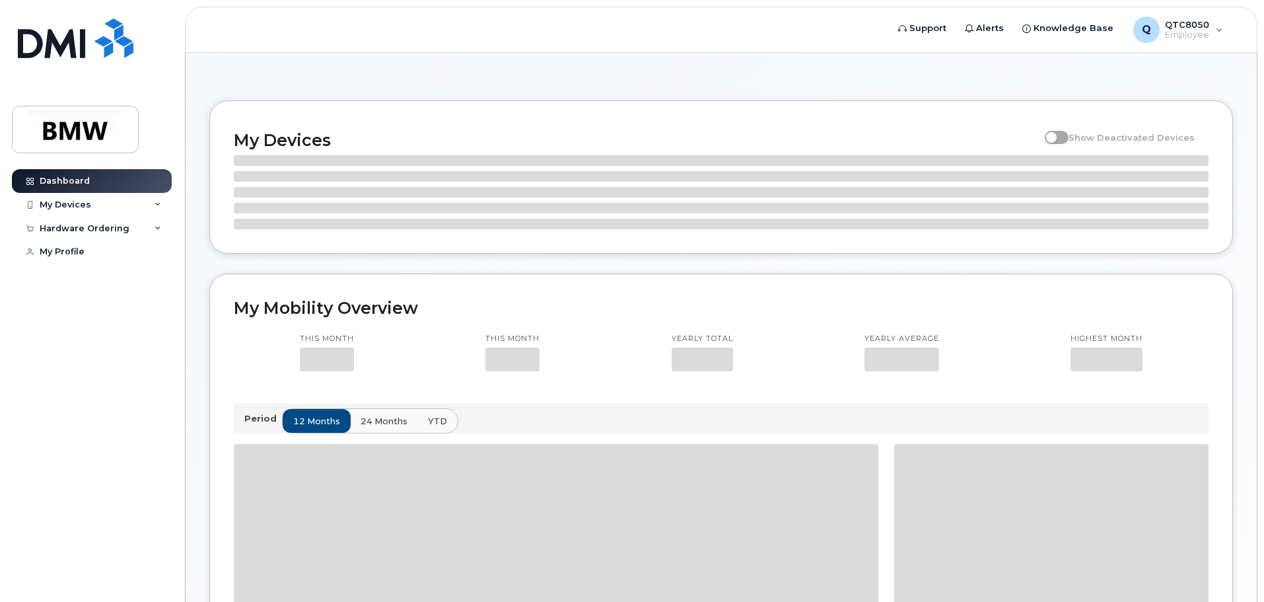 The image size is (1264, 602). What do you see at coordinates (1050, 130) in the screenshot?
I see `input: Show Deactivated Devices` at bounding box center [1050, 130].